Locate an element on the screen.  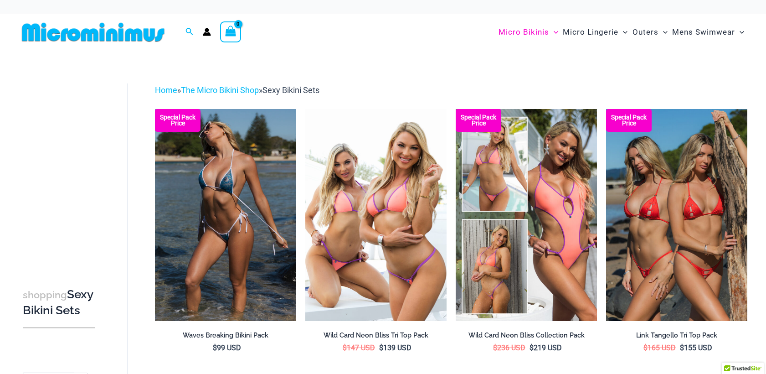
a: Waves Breaking Bikini Pack is located at coordinates (226, 337).